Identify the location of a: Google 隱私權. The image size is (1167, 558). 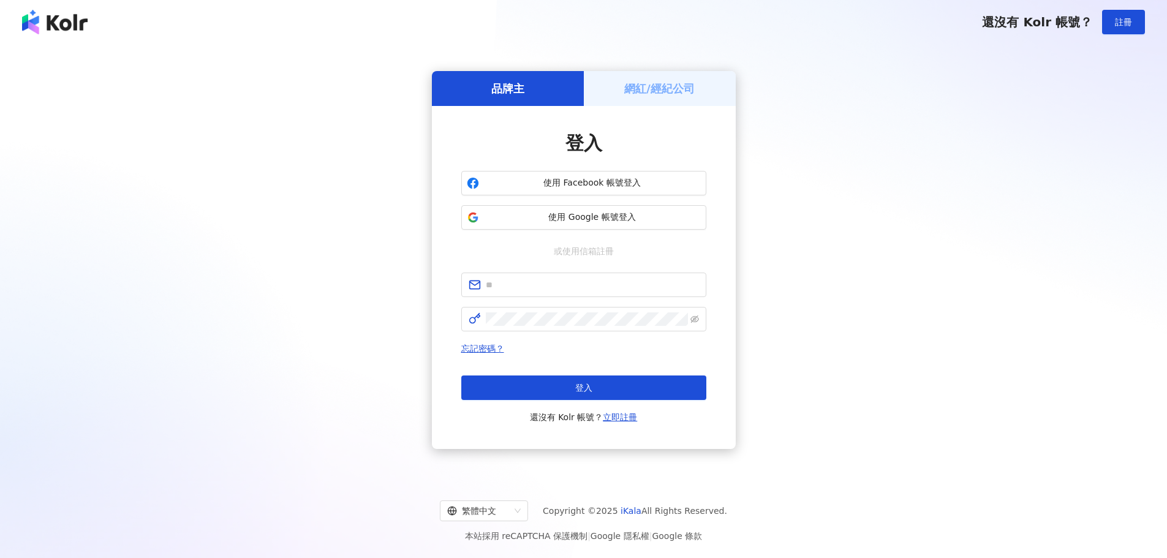
(620, 536).